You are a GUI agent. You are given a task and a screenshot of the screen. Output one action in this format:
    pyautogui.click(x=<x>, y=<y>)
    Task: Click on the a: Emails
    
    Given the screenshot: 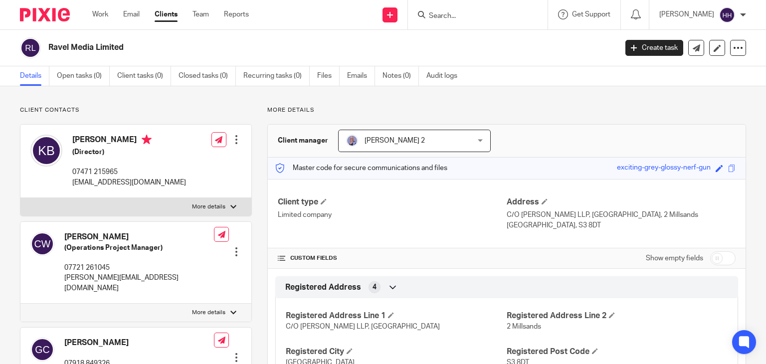 What is the action you would take?
    pyautogui.click(x=361, y=76)
    